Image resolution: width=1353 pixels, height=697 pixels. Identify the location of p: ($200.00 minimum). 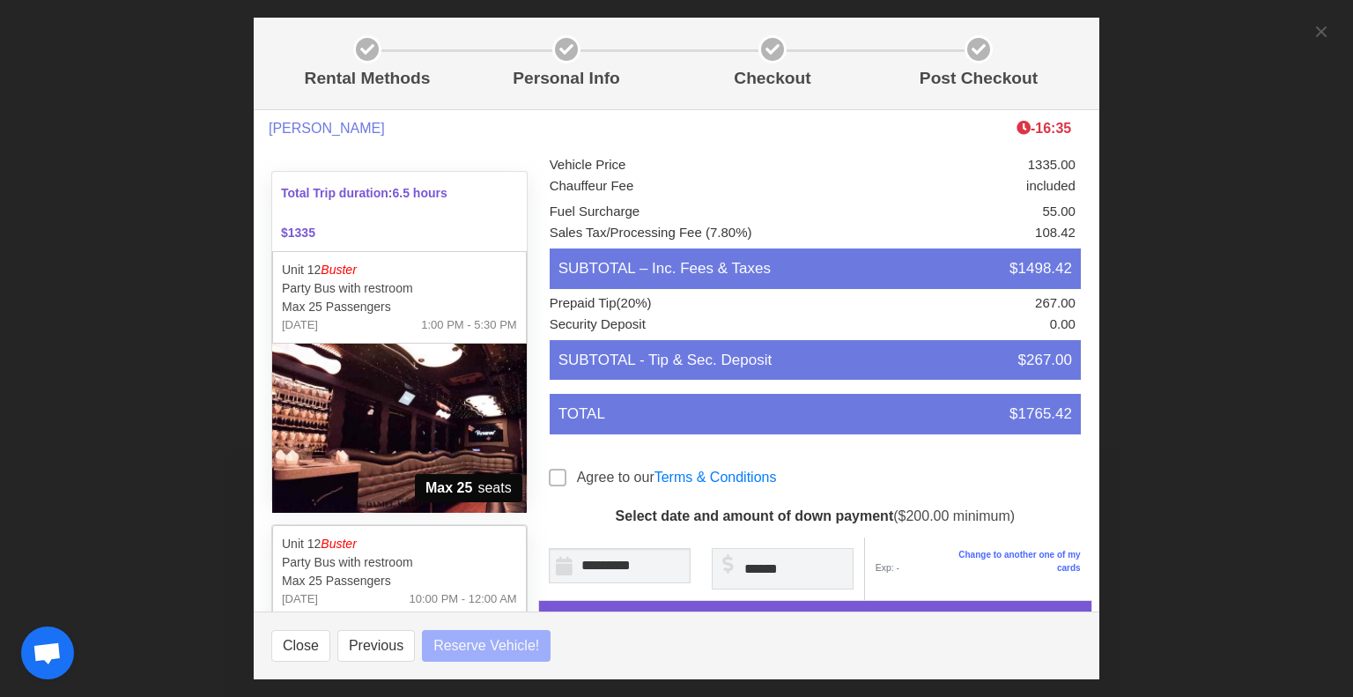
(815, 516).